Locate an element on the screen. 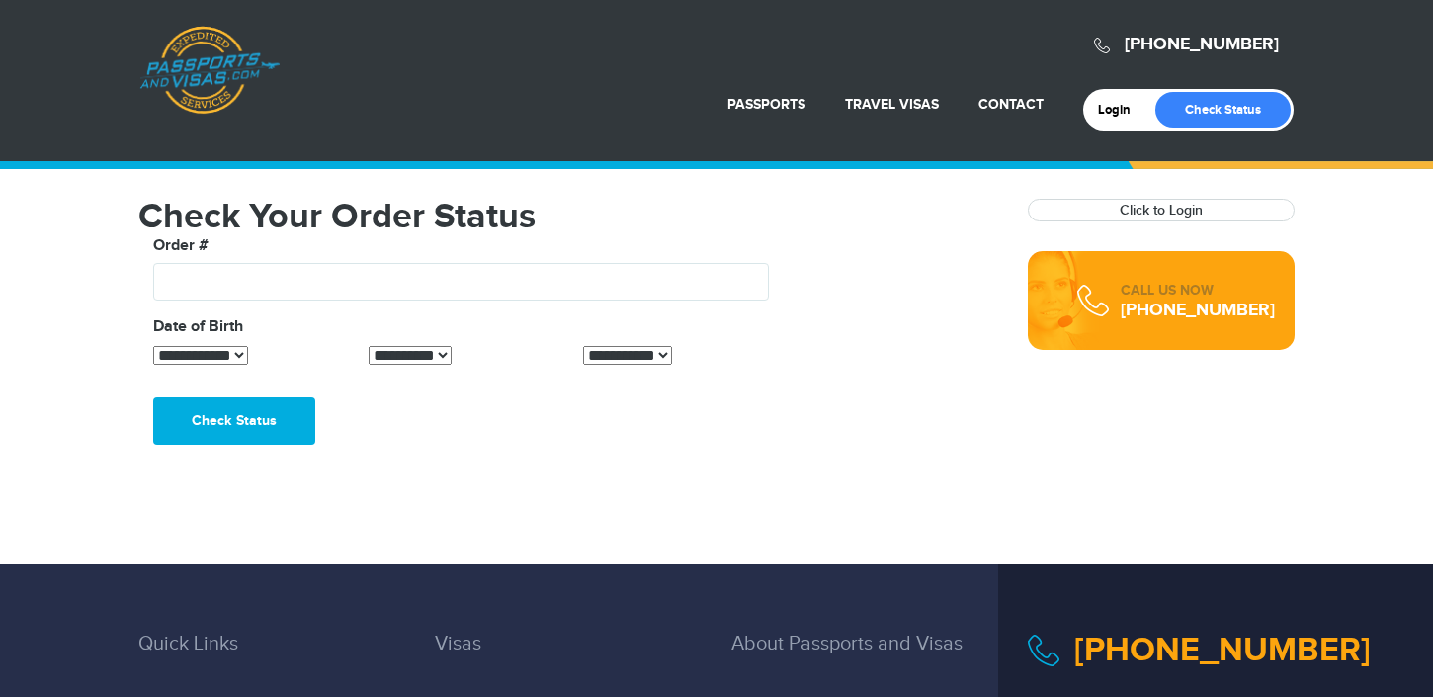  button: Check Status is located at coordinates (234, 421).